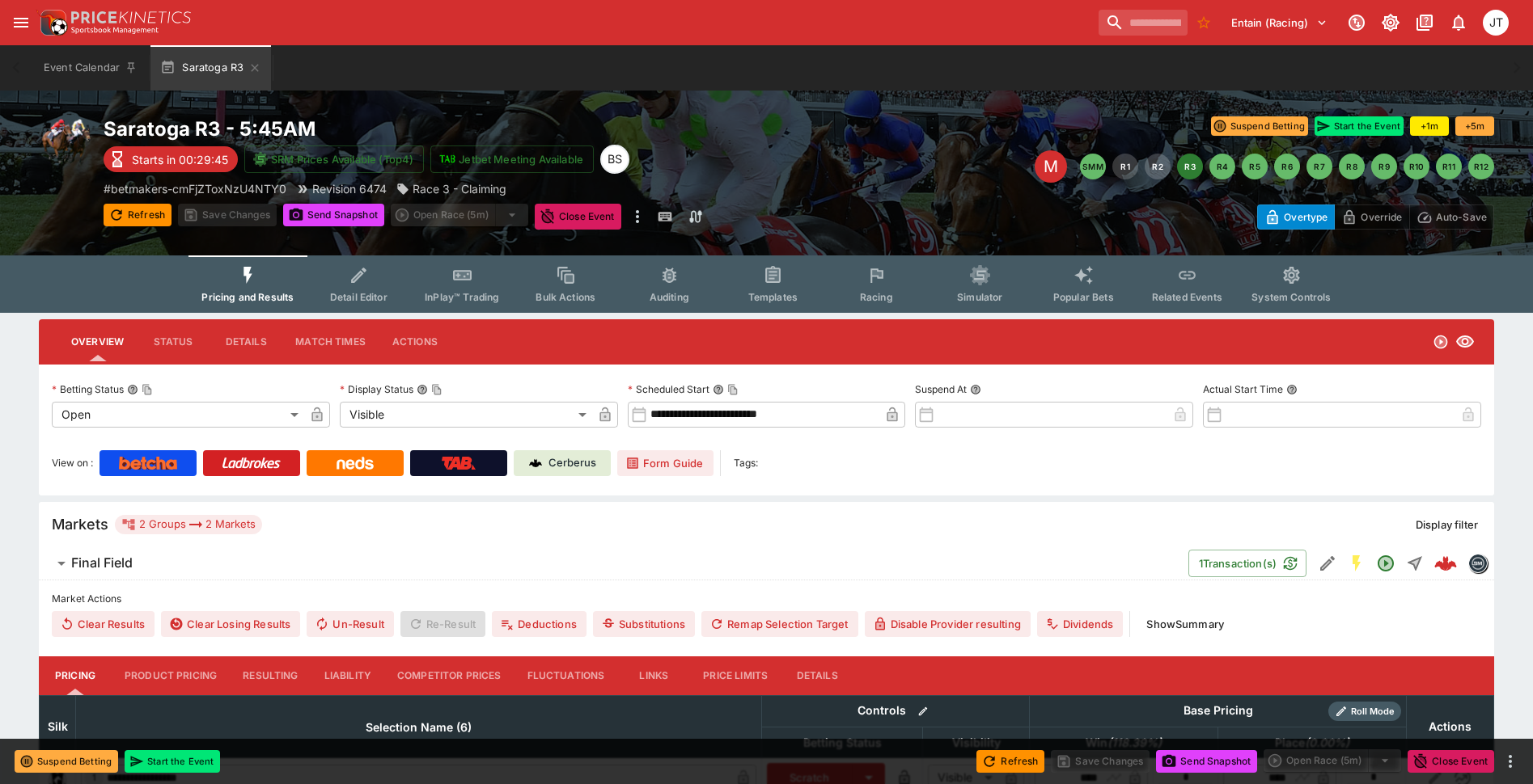 The width and height of the screenshot is (1533, 784). Describe the element at coordinates (615, 159) in the screenshot. I see `div: Brendan Scoble` at that location.